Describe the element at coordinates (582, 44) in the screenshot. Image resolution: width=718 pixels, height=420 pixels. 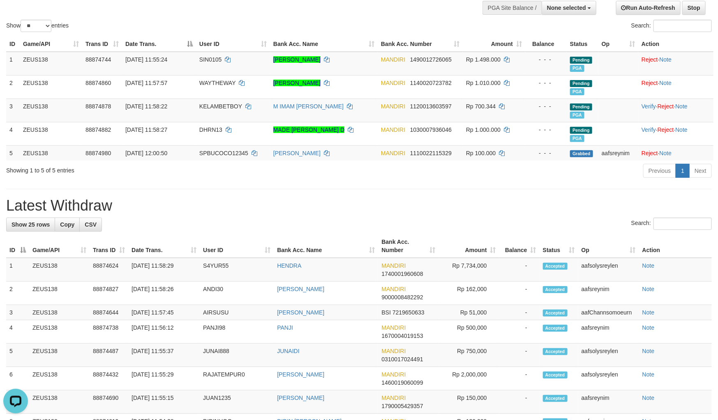
I see `th: Status` at that location.